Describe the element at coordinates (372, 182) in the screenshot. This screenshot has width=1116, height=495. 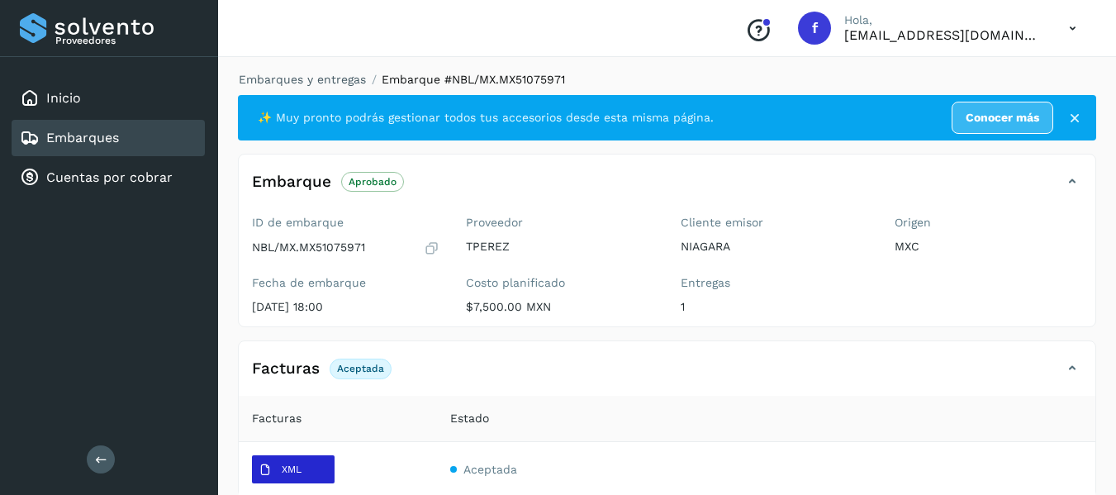
I see `p: Aprobado` at that location.